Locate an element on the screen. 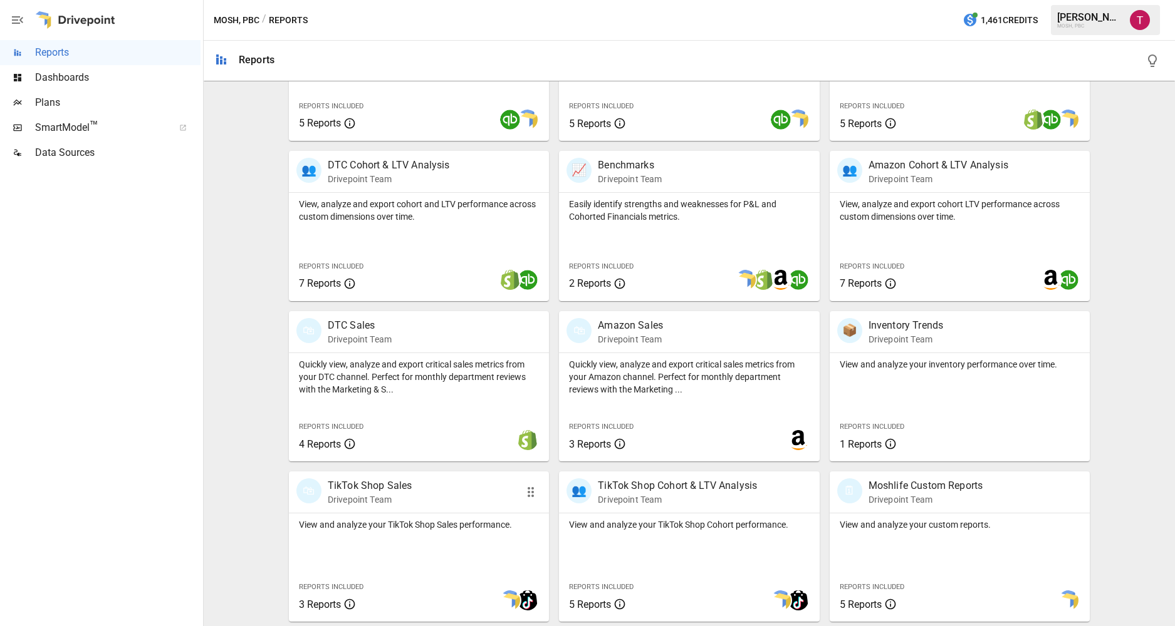 The width and height of the screenshot is (1175, 626). p: DTC Cohort & LTV Analysis is located at coordinates (388, 165).